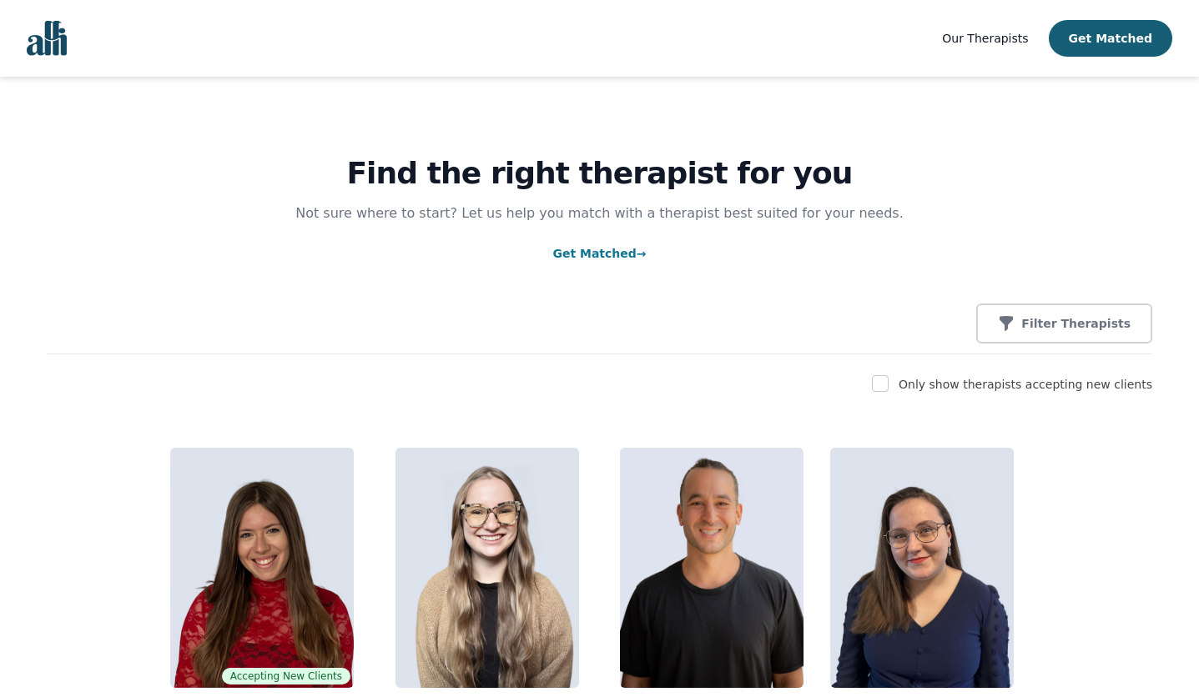 The image size is (1199, 697). Describe the element at coordinates (1064, 324) in the screenshot. I see `button: Filter Therapists` at that location.